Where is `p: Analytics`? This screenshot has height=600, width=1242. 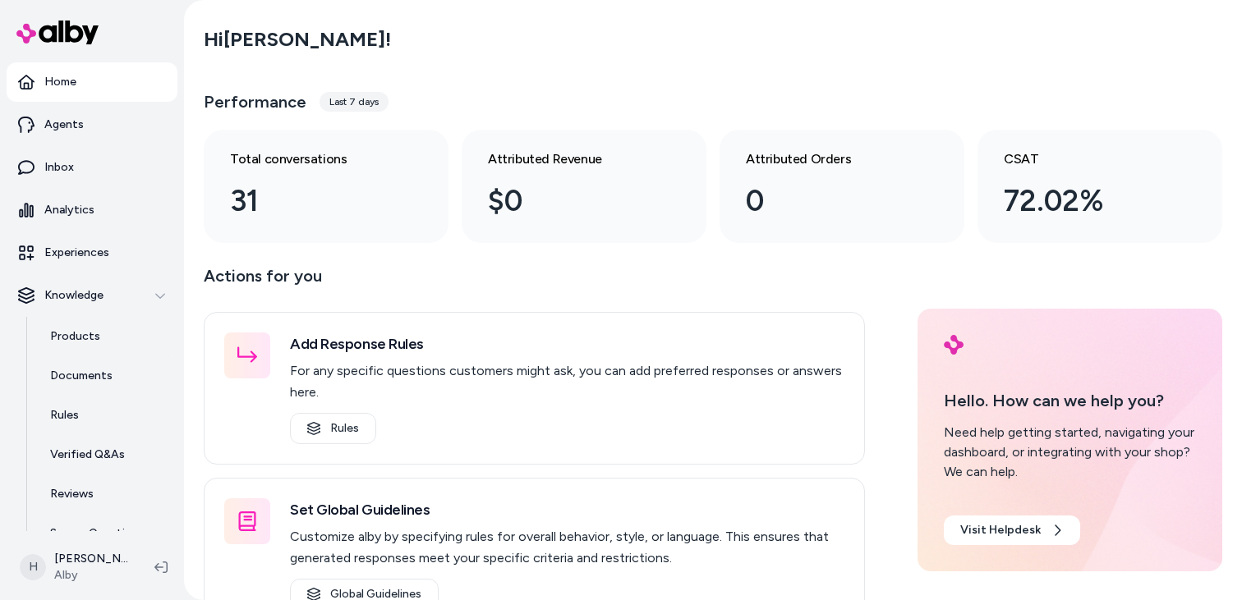 p: Analytics is located at coordinates (69, 210).